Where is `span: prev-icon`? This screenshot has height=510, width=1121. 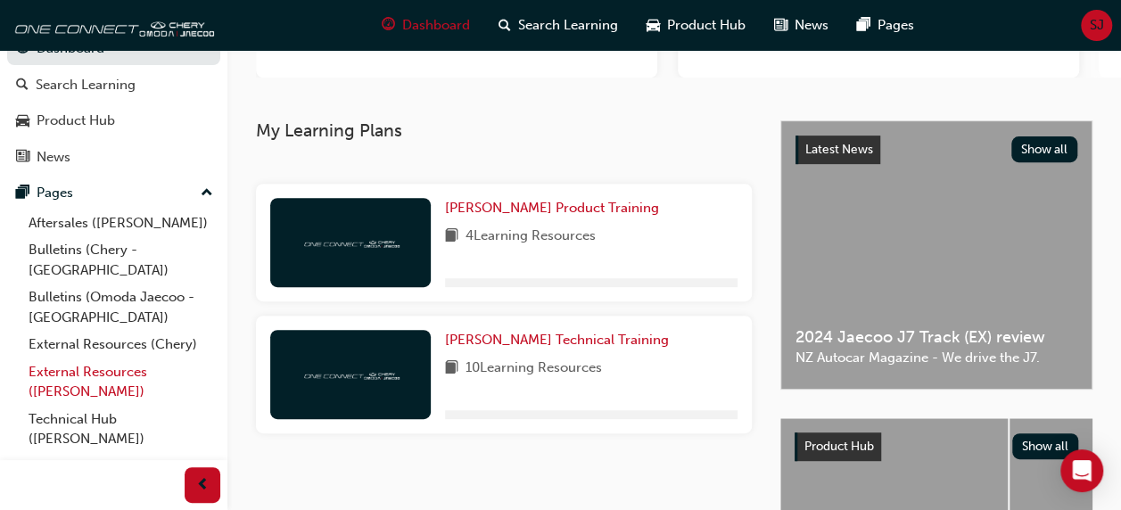
span: prev-icon is located at coordinates (202, 485).